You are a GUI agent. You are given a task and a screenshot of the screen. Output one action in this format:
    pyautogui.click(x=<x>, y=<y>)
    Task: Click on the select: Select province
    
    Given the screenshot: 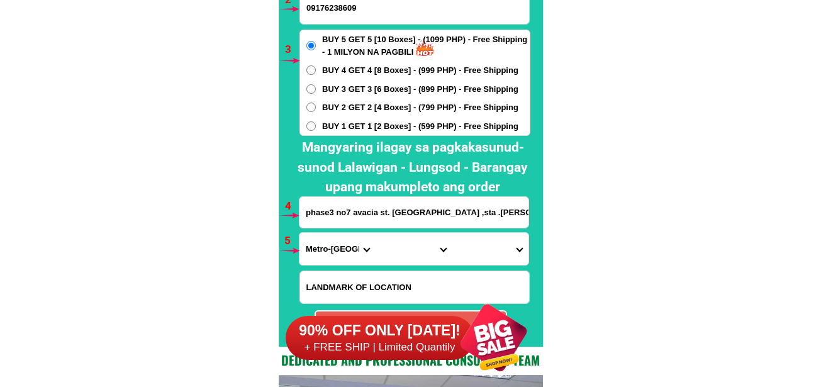 What is the action you would take?
    pyautogui.click(x=337, y=249)
    